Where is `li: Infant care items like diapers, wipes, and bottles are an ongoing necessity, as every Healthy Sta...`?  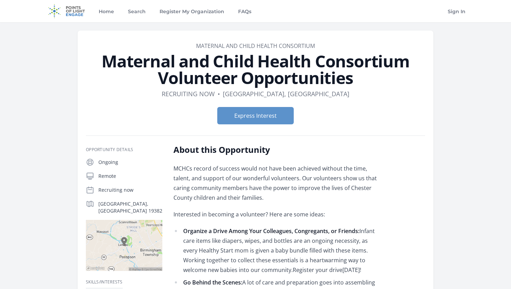
li: Infant care items like diapers, wipes, and bottles are an ongoing necessity, as every Healthy Sta... is located at coordinates (275, 251).